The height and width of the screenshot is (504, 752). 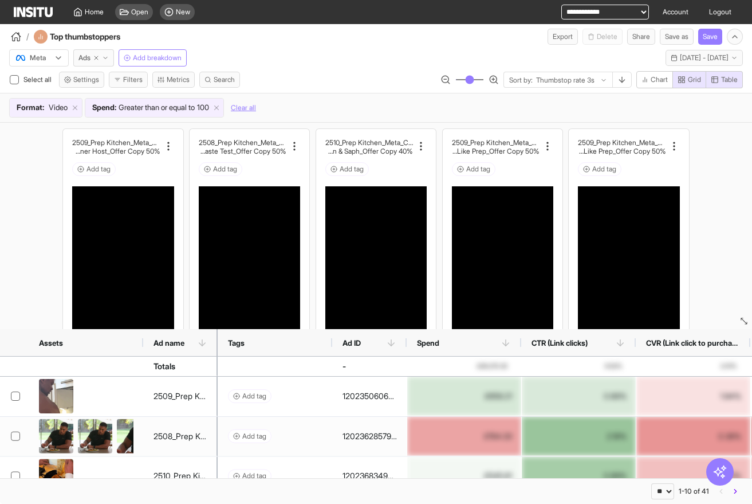 I want to click on h2: 2510_Prep Kitchen_Meta_Conversions_Advantage Shopping Ambas, so click(x=369, y=142).